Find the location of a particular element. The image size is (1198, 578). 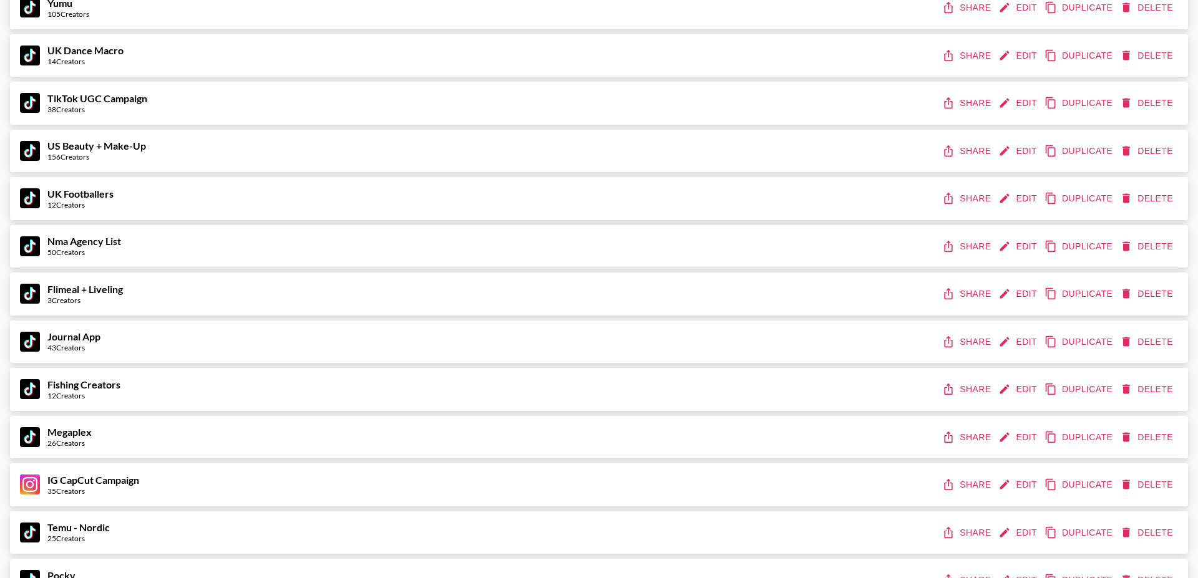

div: 38 Creators is located at coordinates (97, 109).